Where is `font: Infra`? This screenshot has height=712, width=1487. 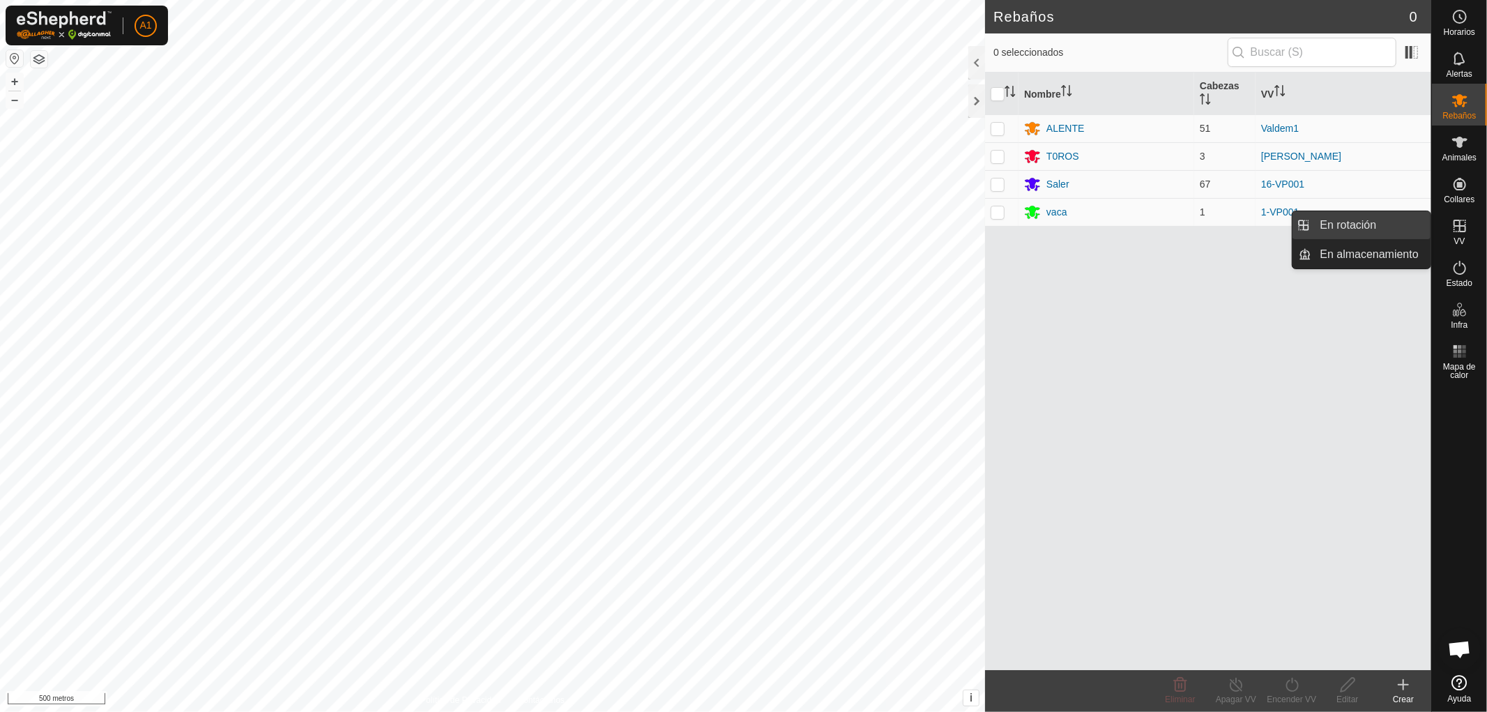 font: Infra is located at coordinates (1459, 325).